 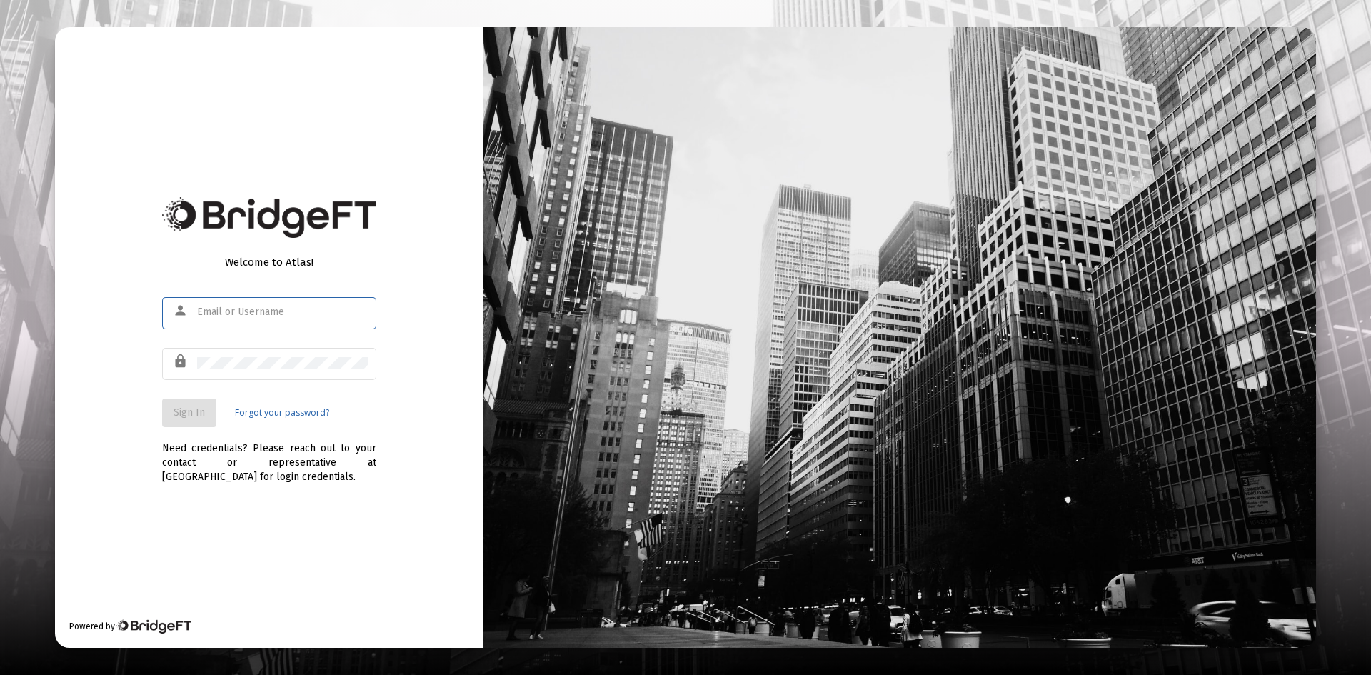 What do you see at coordinates (282, 413) in the screenshot?
I see `a: Forgot your password?` at bounding box center [282, 413].